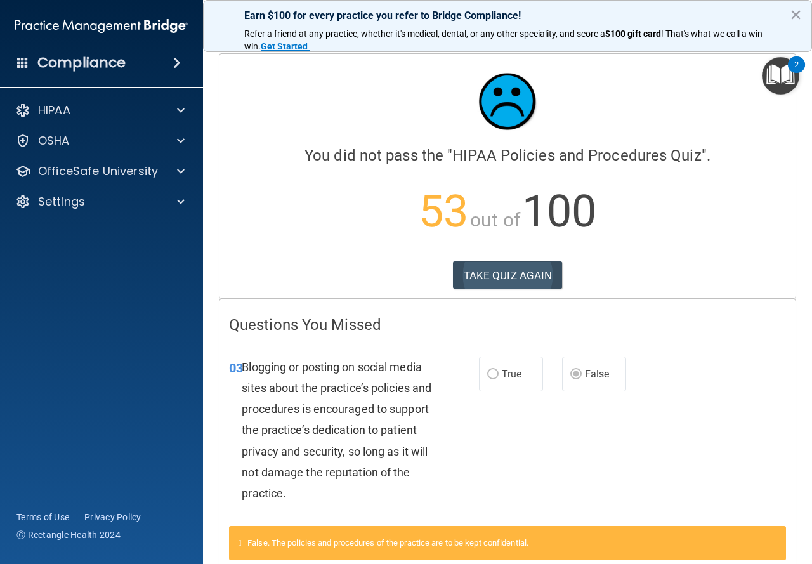  Describe the element at coordinates (495, 220) in the screenshot. I see `span: out of` at that location.